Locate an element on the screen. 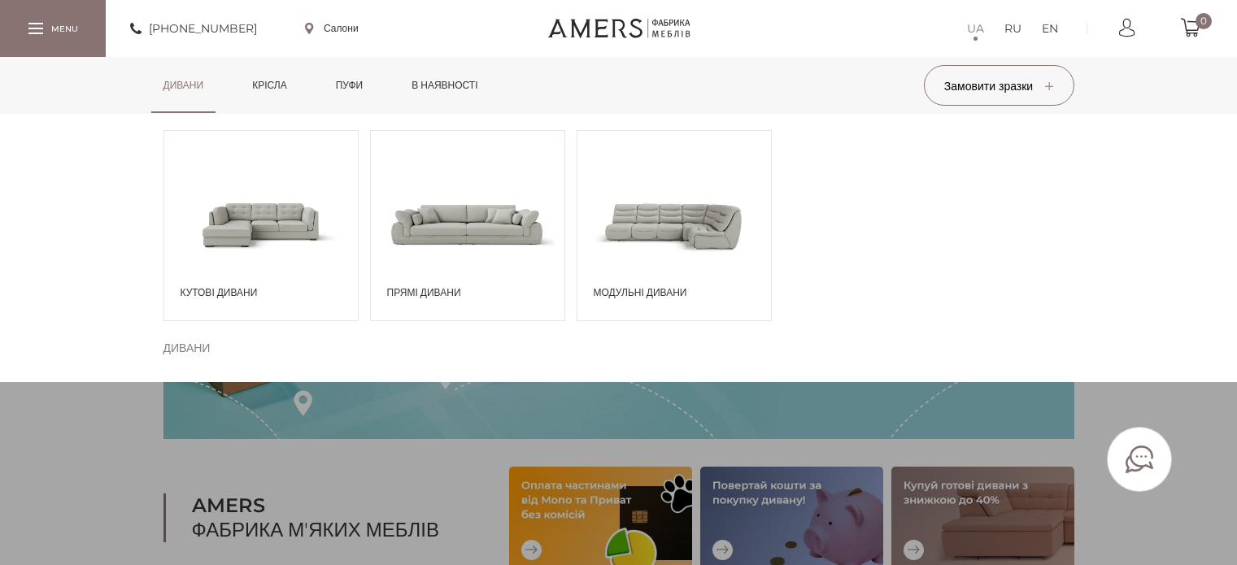 This screenshot has width=1237, height=565. a: Модульні дивани Модульні дивани is located at coordinates (674, 225).